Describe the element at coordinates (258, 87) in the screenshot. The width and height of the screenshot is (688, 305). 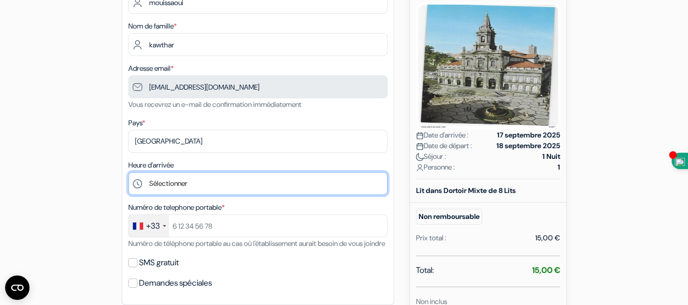
I see `input: Entrer adresse e-mail` at that location.